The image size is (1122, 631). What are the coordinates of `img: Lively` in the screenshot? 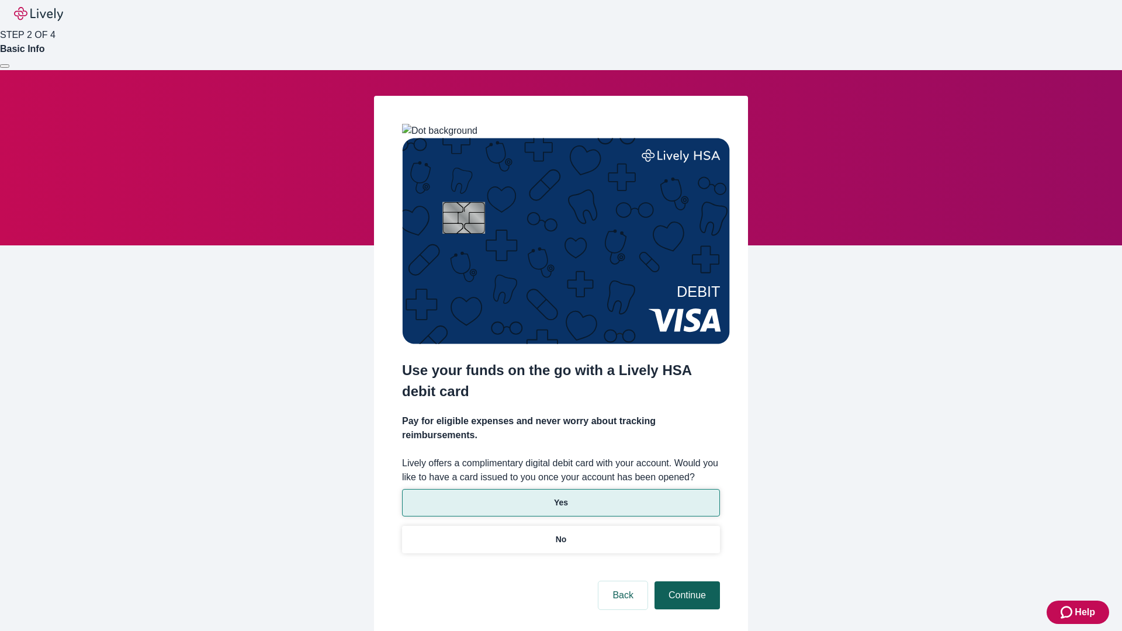 It's located at (39, 14).